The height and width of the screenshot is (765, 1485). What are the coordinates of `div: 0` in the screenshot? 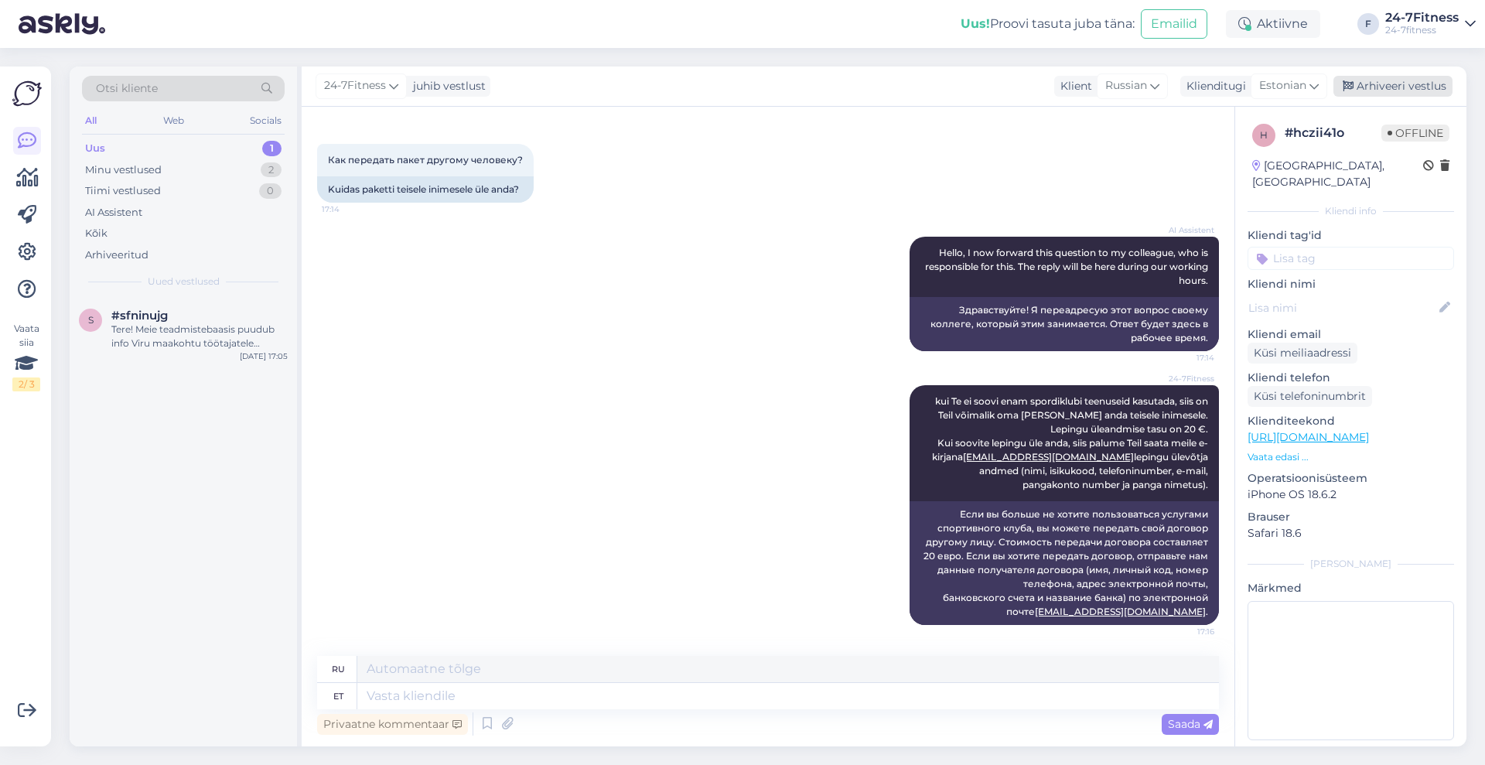 It's located at (270, 191).